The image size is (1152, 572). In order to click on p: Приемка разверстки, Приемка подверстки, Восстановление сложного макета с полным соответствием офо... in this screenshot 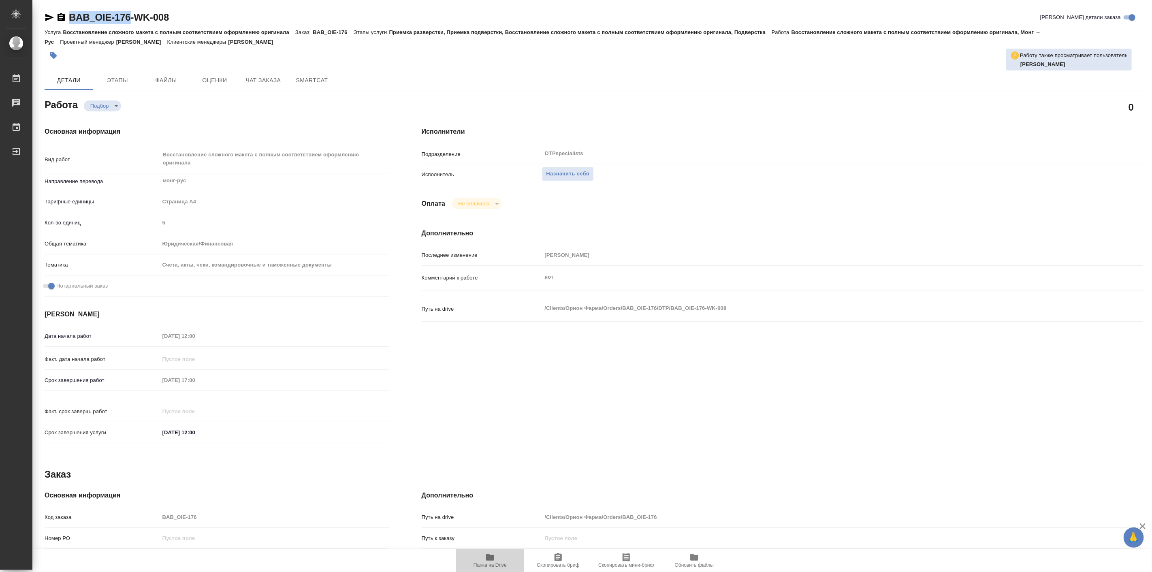, I will do `click(580, 32)`.